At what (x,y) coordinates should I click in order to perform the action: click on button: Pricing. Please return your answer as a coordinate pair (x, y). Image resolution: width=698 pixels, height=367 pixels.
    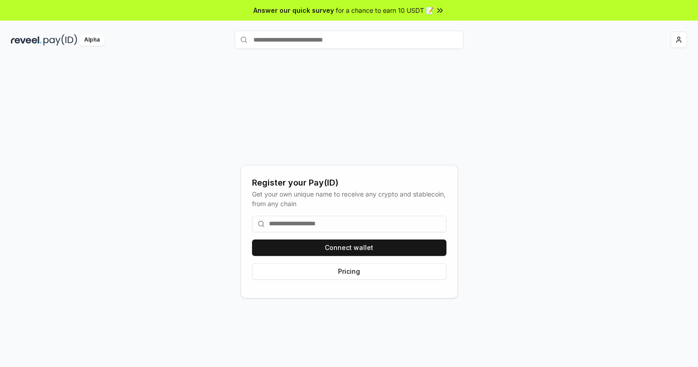
    Looking at the image, I should click on (349, 272).